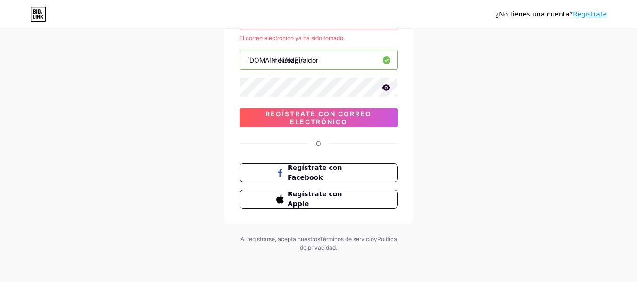 Image resolution: width=637 pixels, height=282 pixels. What do you see at coordinates (319, 199) in the screenshot?
I see `button: Regístrate con Apple` at bounding box center [319, 199].